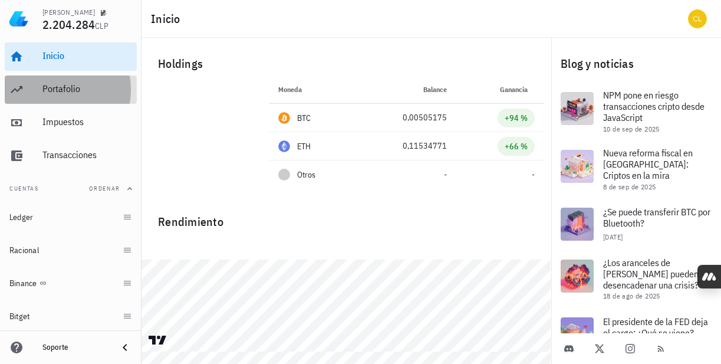 Image resolution: width=721 pixels, height=364 pixels. I want to click on div: Holdings, so click(346, 64).